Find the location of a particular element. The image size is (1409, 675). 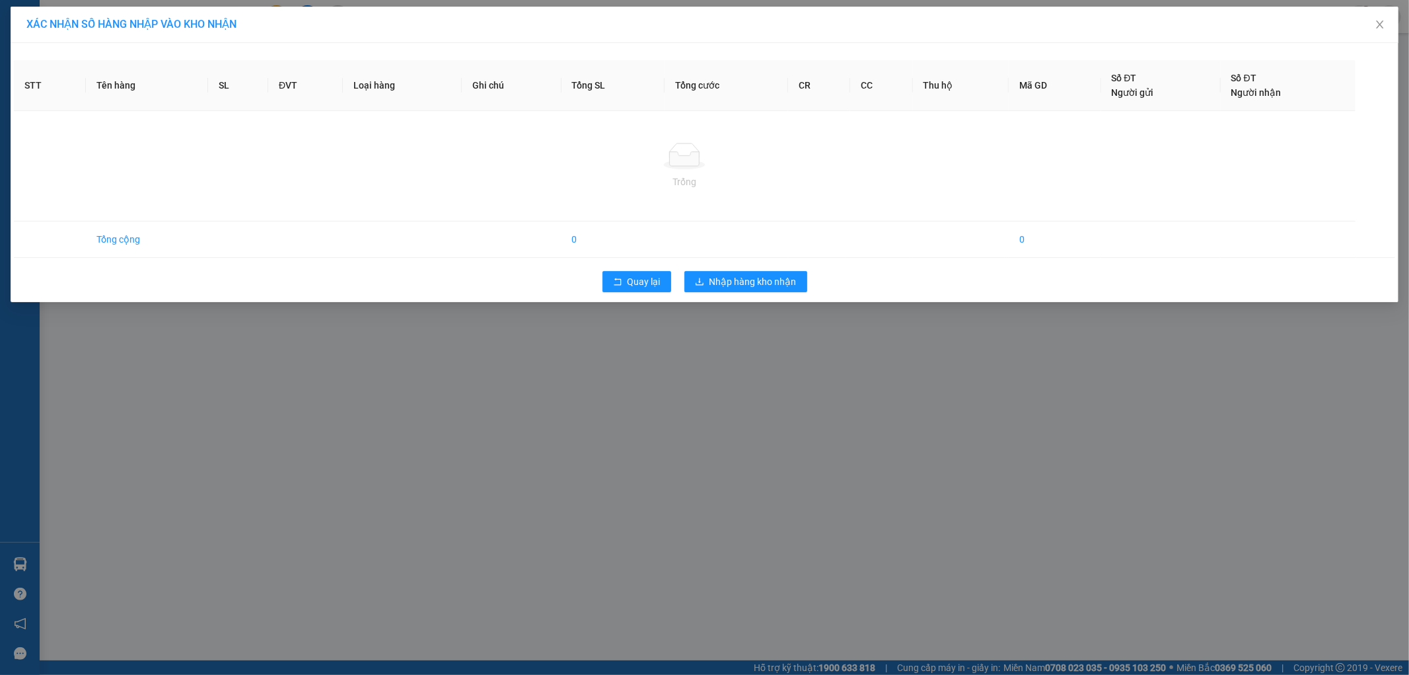

span: download is located at coordinates (700, 282).